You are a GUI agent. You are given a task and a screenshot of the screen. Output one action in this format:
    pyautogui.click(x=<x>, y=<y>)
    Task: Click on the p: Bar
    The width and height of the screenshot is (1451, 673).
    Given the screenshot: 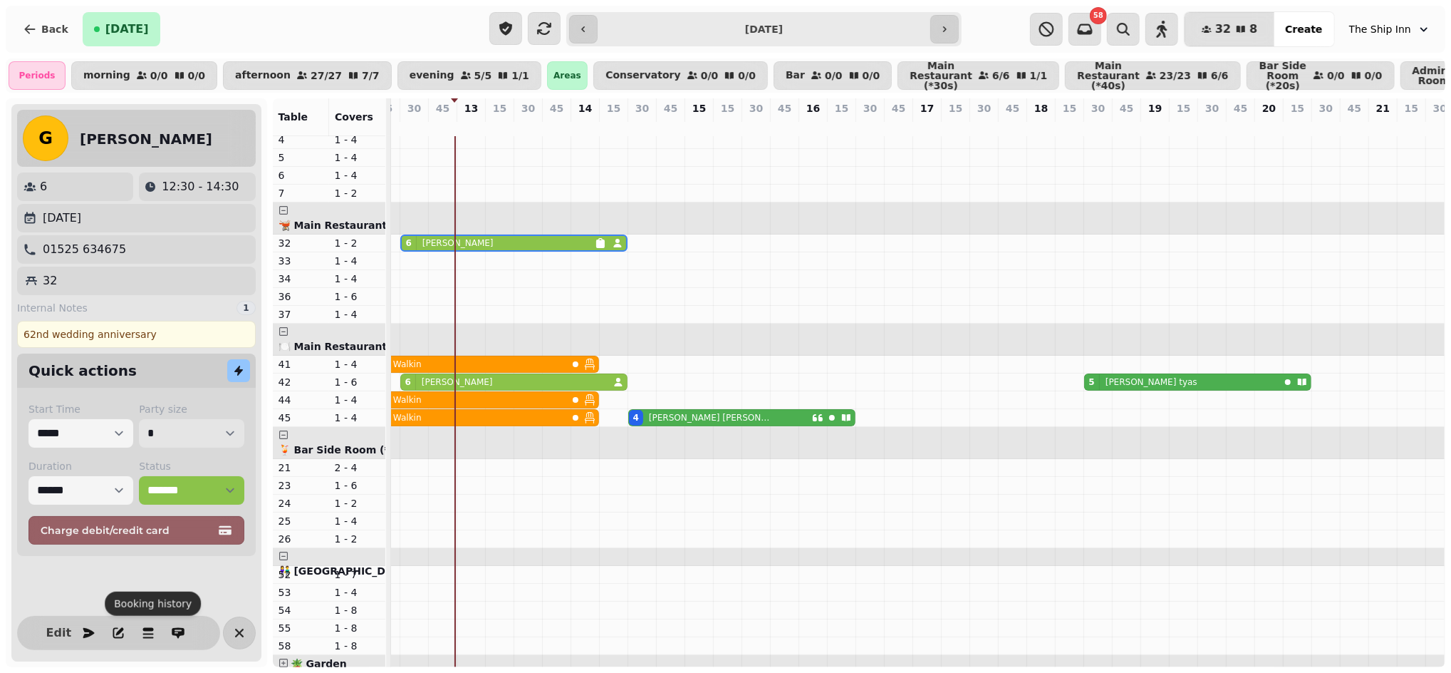 What is the action you would take?
    pyautogui.click(x=795, y=76)
    